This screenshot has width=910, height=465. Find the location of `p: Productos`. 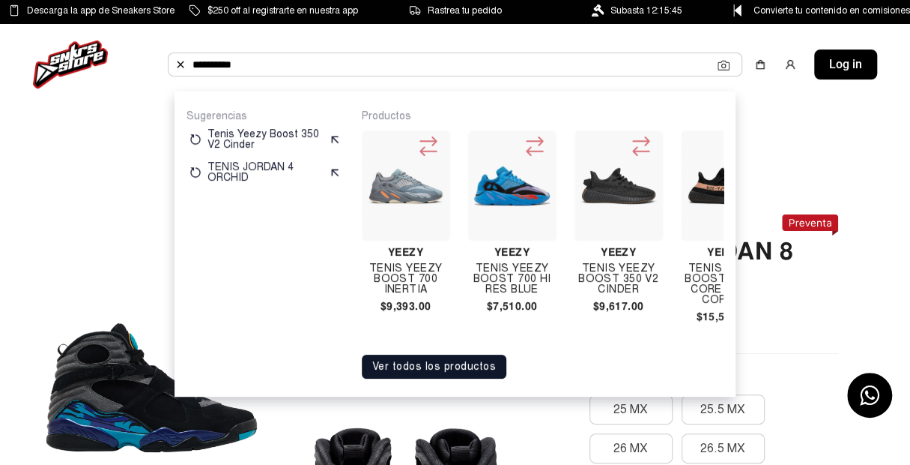

p: Productos is located at coordinates (542, 116).